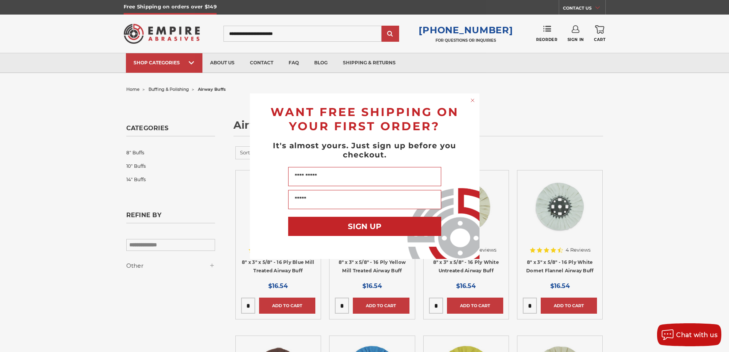 This screenshot has height=352, width=729. What do you see at coordinates (364, 150) in the screenshot?
I see `span: It's almost yours. Just sign up before you checkout.` at bounding box center [364, 150].